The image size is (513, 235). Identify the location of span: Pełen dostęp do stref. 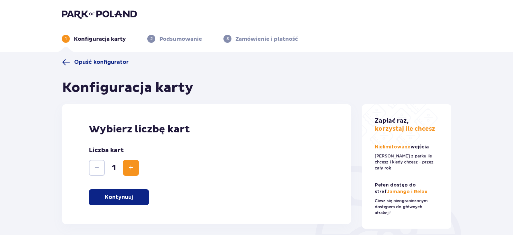
(395, 188).